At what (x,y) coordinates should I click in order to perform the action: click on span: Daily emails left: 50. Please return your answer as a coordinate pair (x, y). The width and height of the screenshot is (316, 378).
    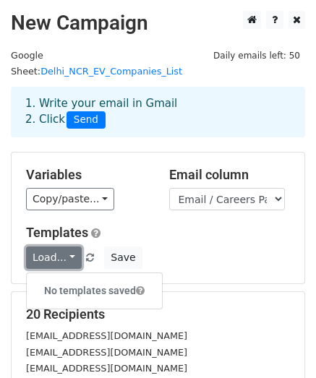
    Looking at the image, I should click on (257, 56).